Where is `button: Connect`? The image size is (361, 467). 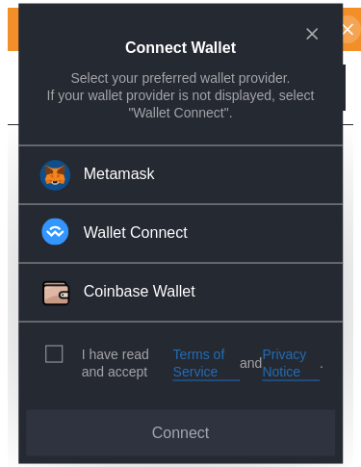 button: Connect is located at coordinates (180, 433).